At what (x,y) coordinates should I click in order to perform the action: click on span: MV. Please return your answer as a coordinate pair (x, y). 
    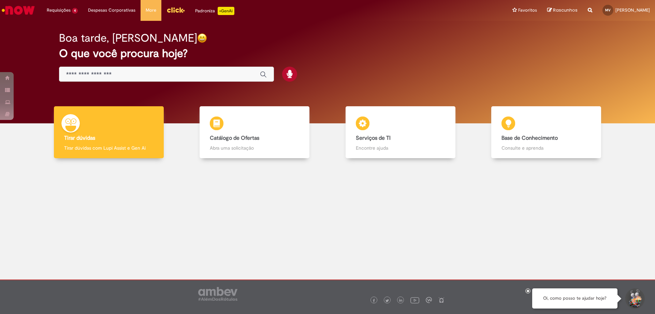
    Looking at the image, I should click on (608, 10).